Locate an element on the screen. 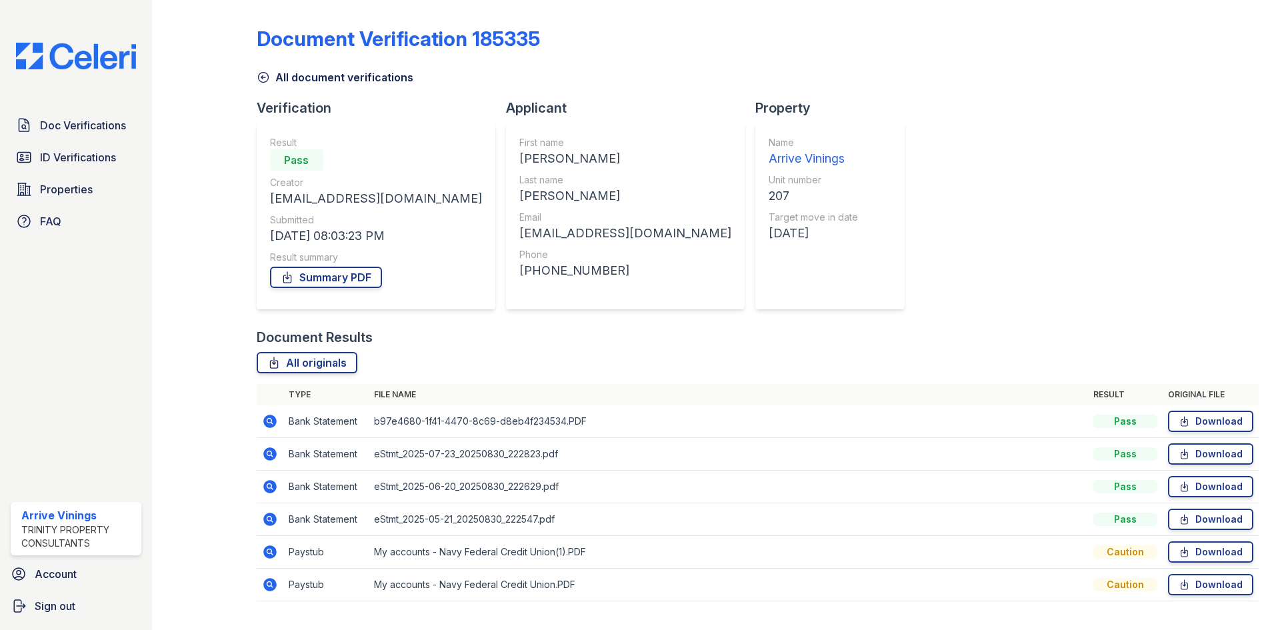  th: Result is located at coordinates (1125, 395).